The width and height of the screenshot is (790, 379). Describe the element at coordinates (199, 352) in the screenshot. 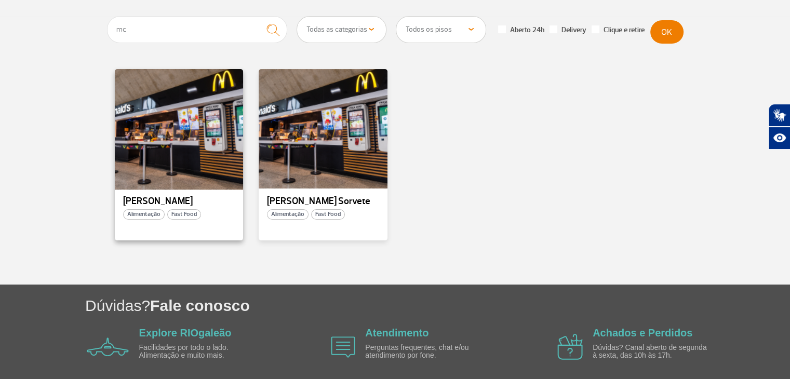

I see `p: Facilidades por todo o lado. Alimentação e muito mais.` at that location.